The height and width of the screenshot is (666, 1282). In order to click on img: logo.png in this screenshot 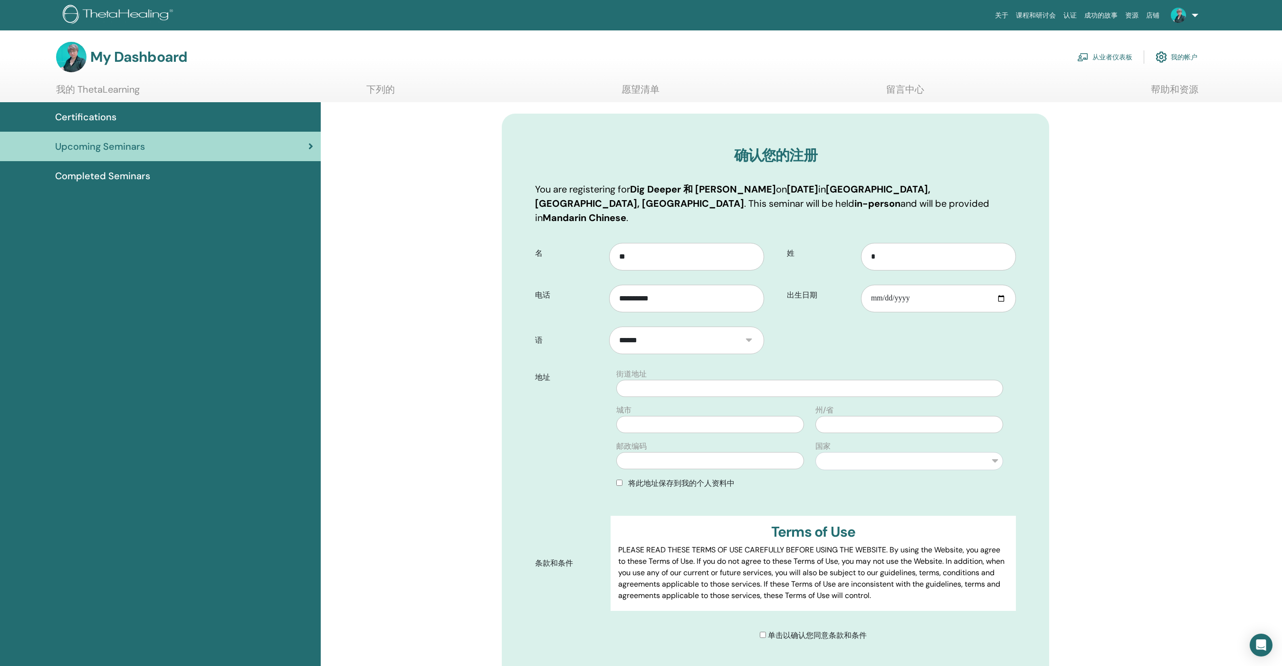, I will do `click(119, 15)`.